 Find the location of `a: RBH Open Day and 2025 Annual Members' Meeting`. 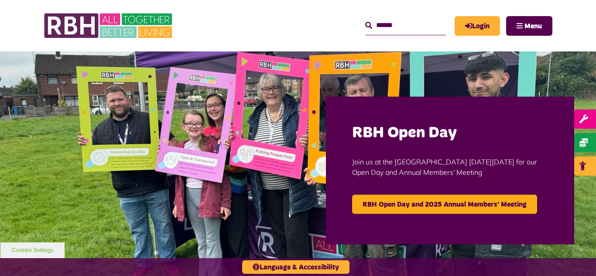

a: RBH Open Day and 2025 Annual Members' Meeting is located at coordinates (444, 204).